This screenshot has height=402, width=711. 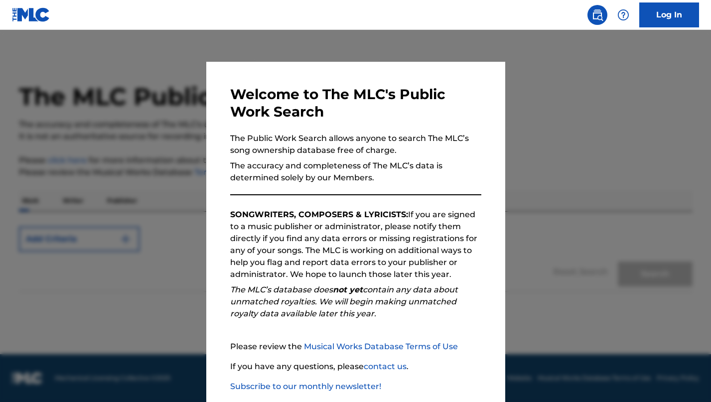 I want to click on p: Please review the, so click(x=356, y=347).